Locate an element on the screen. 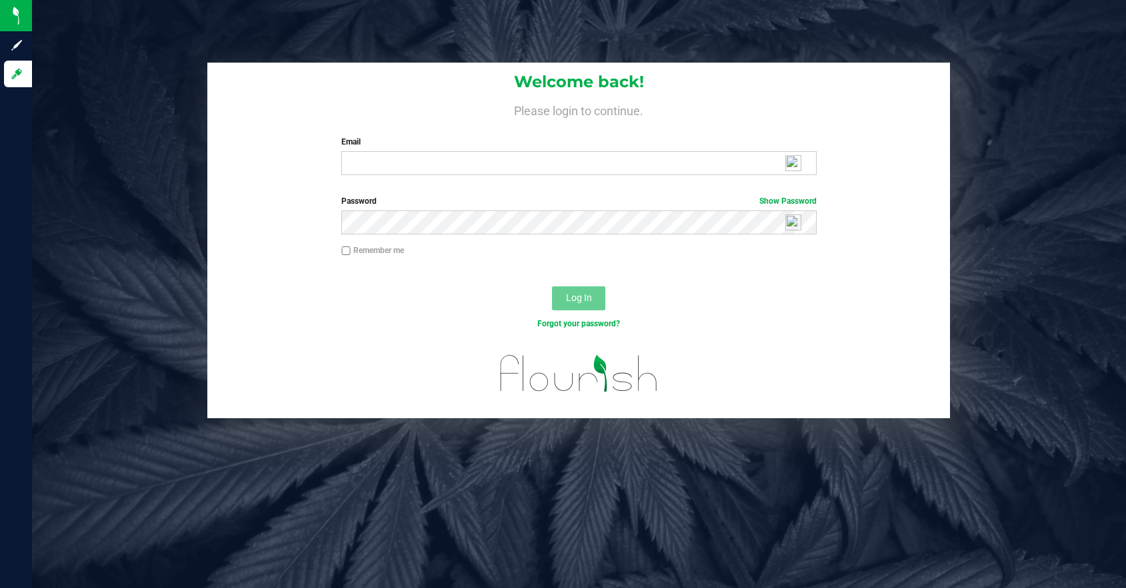 The image size is (1126, 588). img: flourish_logo.svg is located at coordinates (578, 374).